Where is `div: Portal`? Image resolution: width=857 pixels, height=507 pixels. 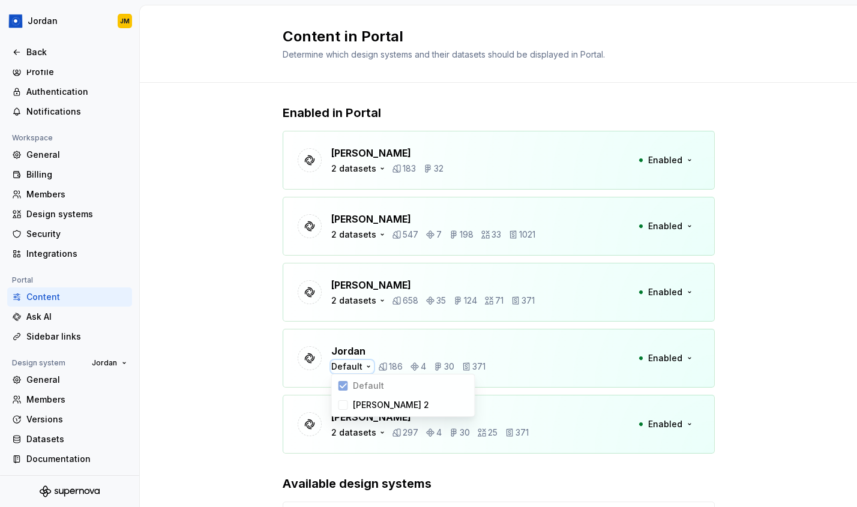
div: Portal is located at coordinates (22, 280).